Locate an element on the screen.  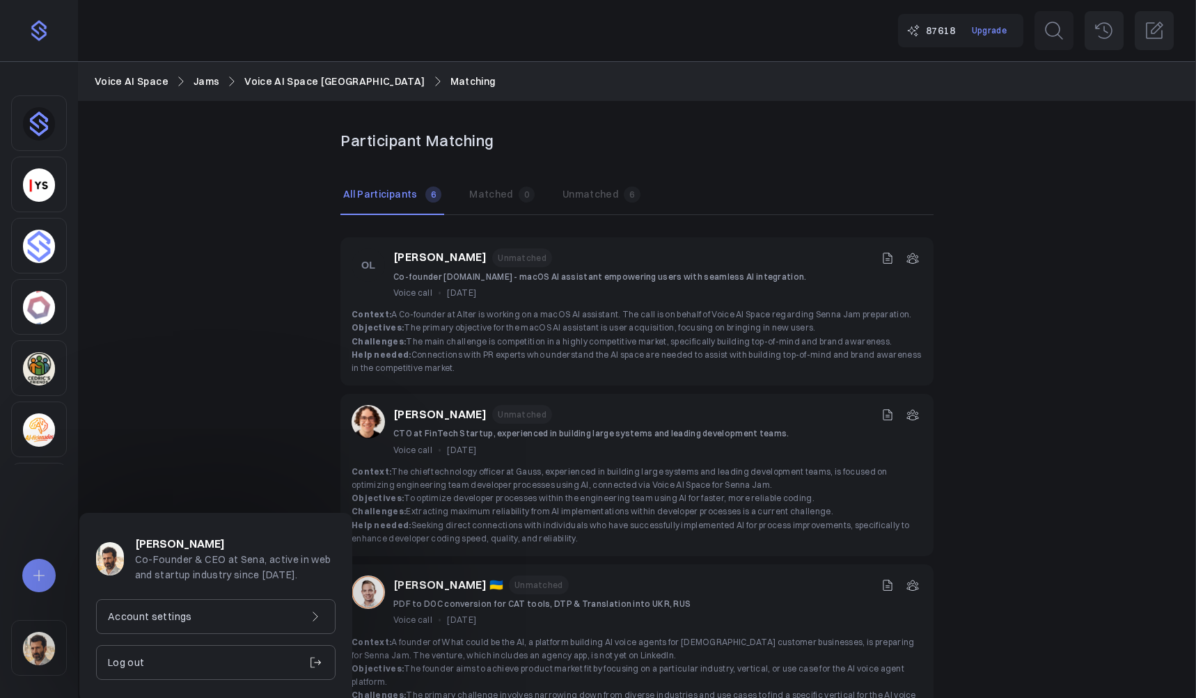
p: All Participants is located at coordinates (380, 194).